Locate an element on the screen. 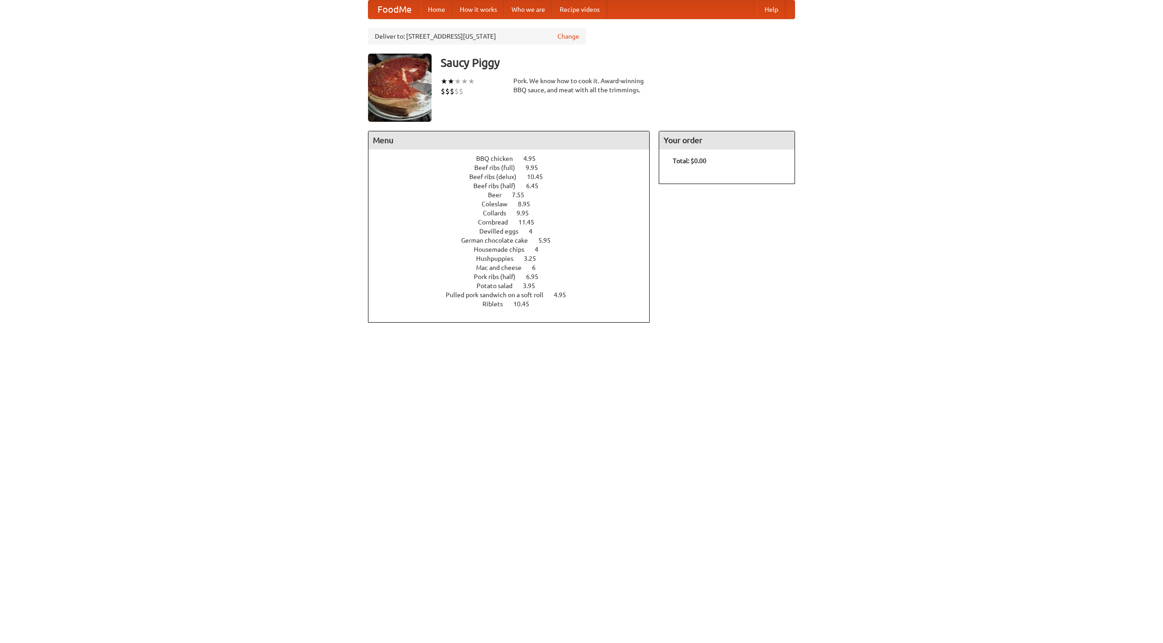  a: Beef ribs (full) 9.95 is located at coordinates (514, 168).